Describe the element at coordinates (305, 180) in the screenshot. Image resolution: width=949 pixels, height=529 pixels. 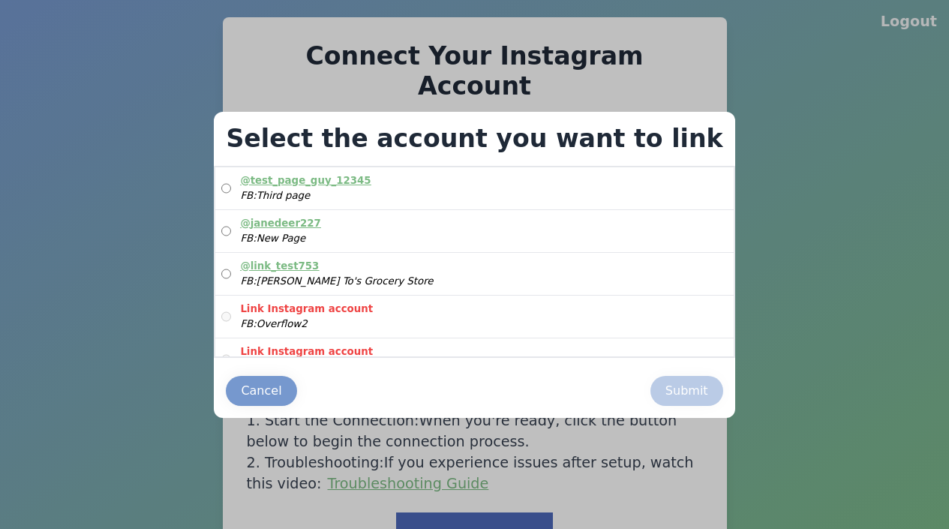
I see `a: @test_page_guy_12345` at that location.